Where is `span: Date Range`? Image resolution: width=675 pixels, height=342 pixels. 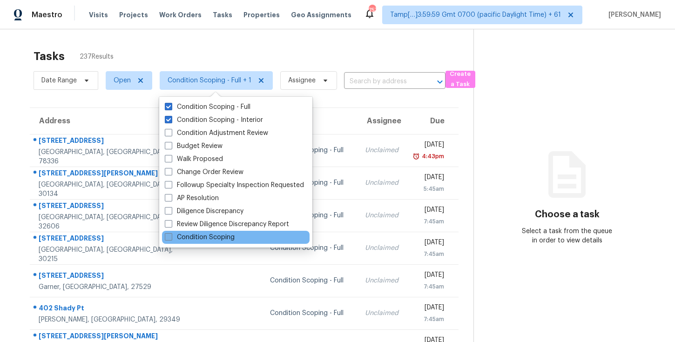
span: Date Range is located at coordinates (59, 81).